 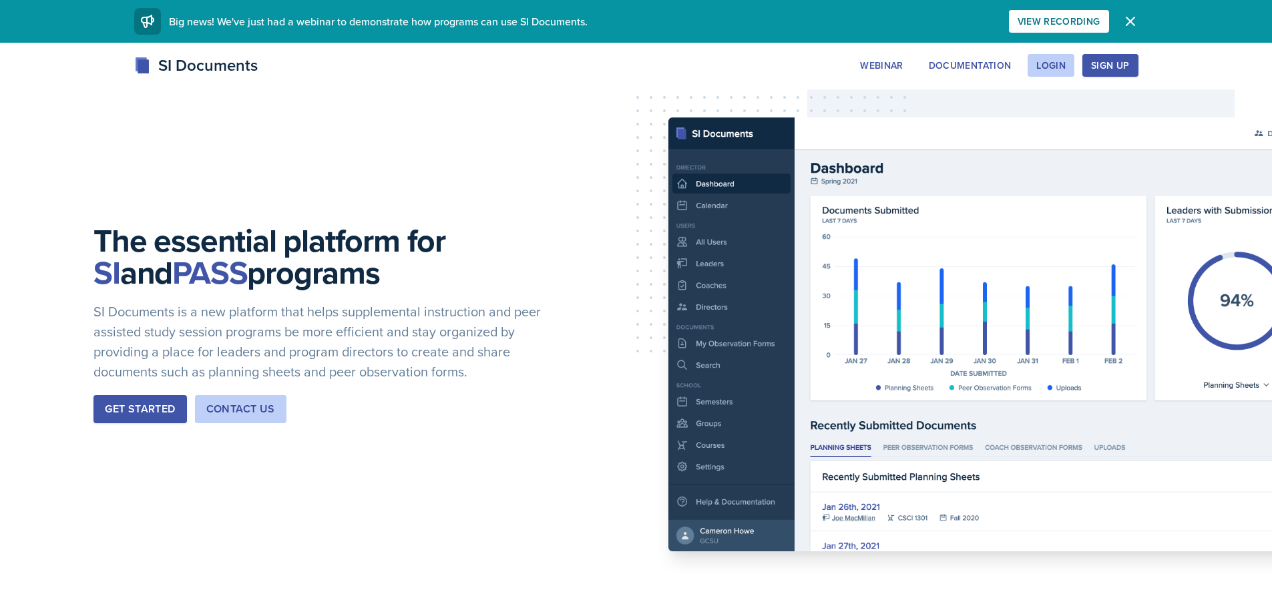 I want to click on button: Documentation, so click(x=970, y=65).